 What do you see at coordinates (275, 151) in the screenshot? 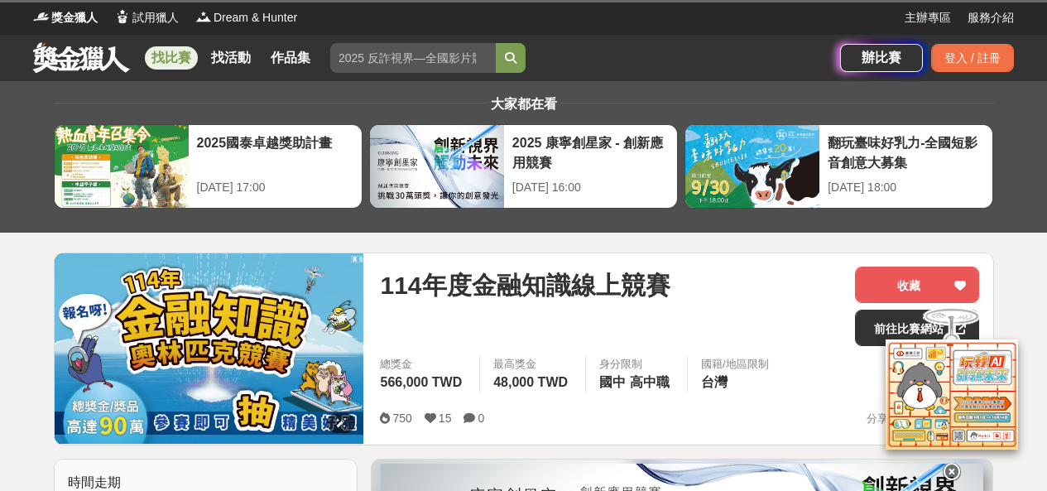
I see `div: 2025國泰卓越獎助計畫` at bounding box center [275, 151].